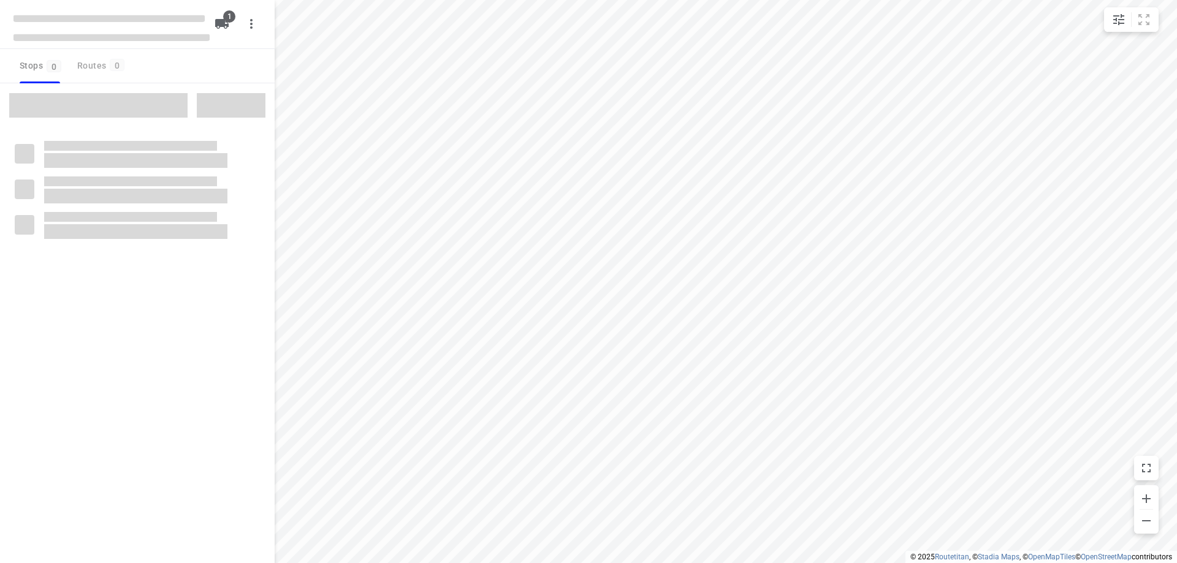 This screenshot has height=563, width=1177. I want to click on a: Stadia Maps, so click(999, 557).